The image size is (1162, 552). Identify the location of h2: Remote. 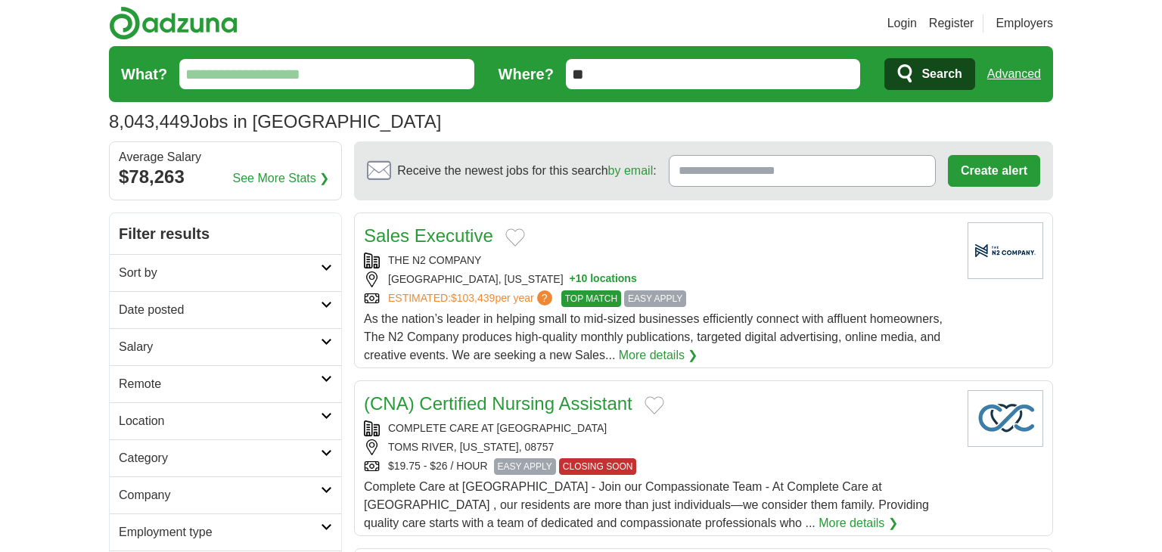
(219, 384).